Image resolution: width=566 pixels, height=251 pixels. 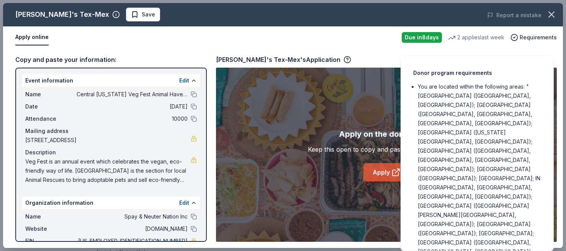 I want to click on span: 10000, so click(x=132, y=119).